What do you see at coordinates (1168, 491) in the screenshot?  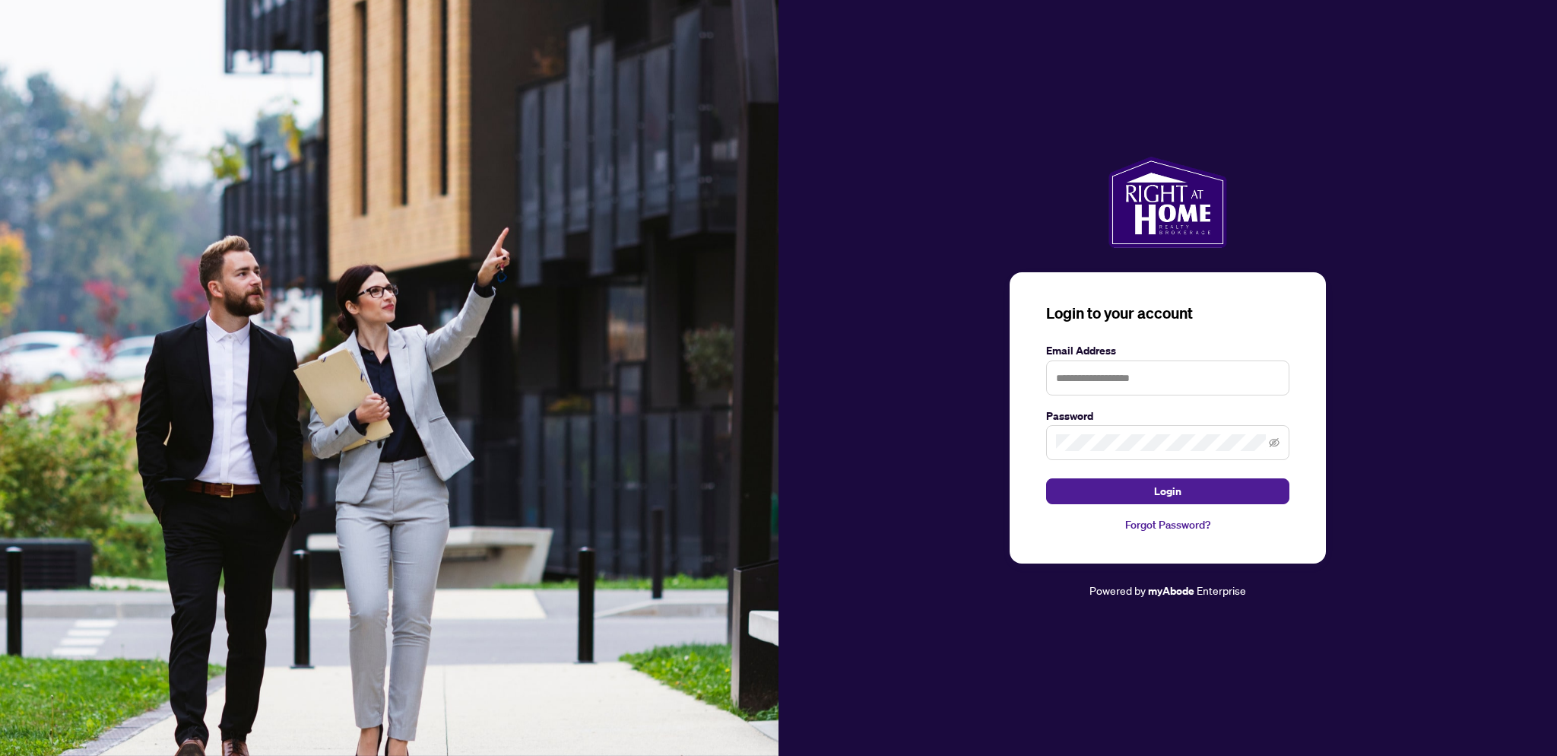 I see `button: Login` at bounding box center [1168, 491].